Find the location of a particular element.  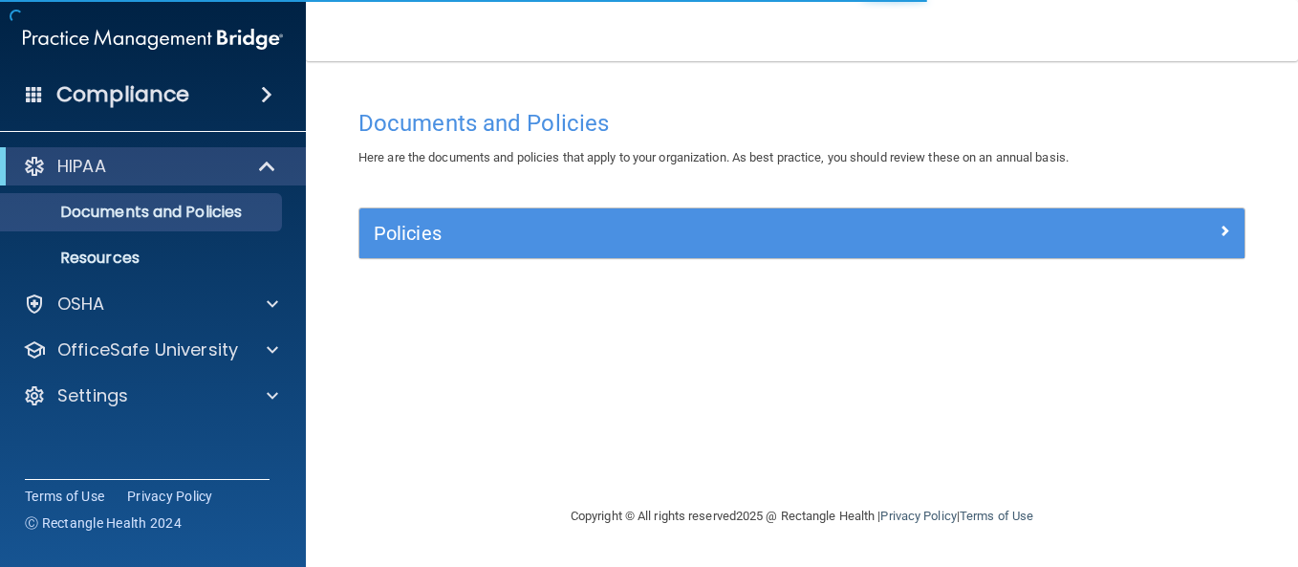

h4: Compliance is located at coordinates (122, 95).